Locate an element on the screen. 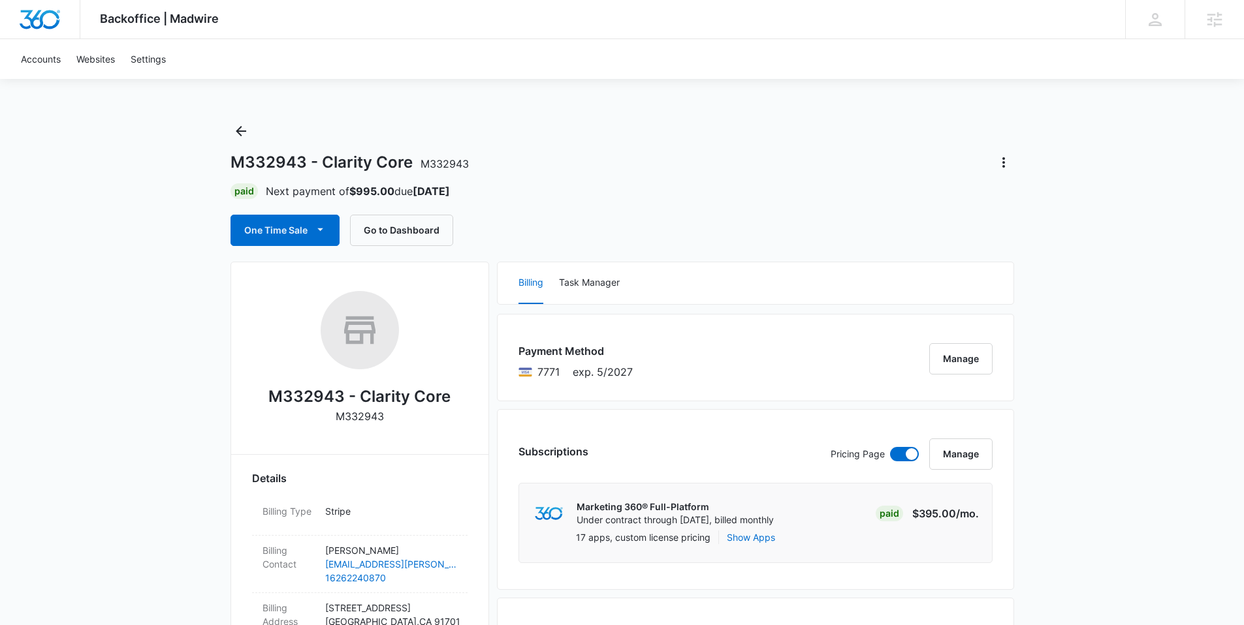 The height and width of the screenshot is (625, 1244). h2: M332943 - Clarity Core is located at coordinates (359, 397).